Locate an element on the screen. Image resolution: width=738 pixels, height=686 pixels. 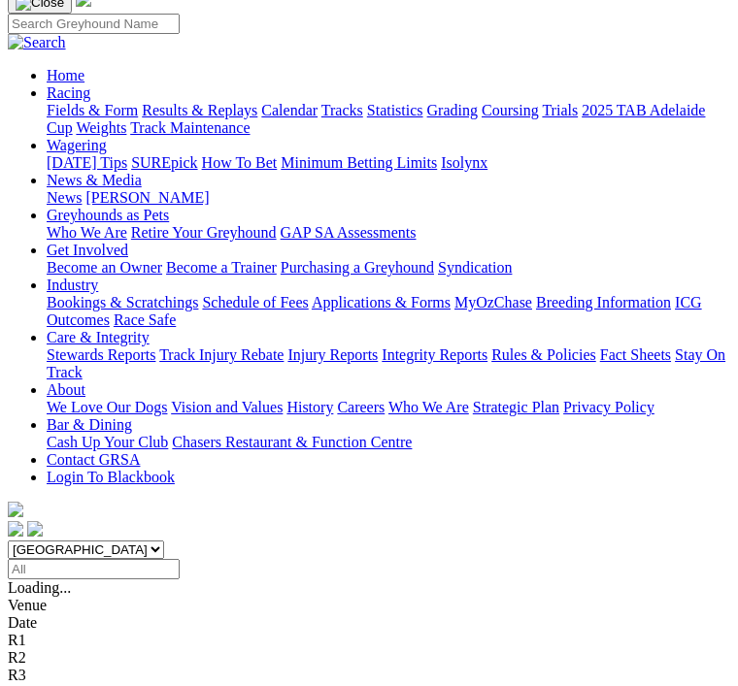
img: twitter.svg is located at coordinates (35, 529).